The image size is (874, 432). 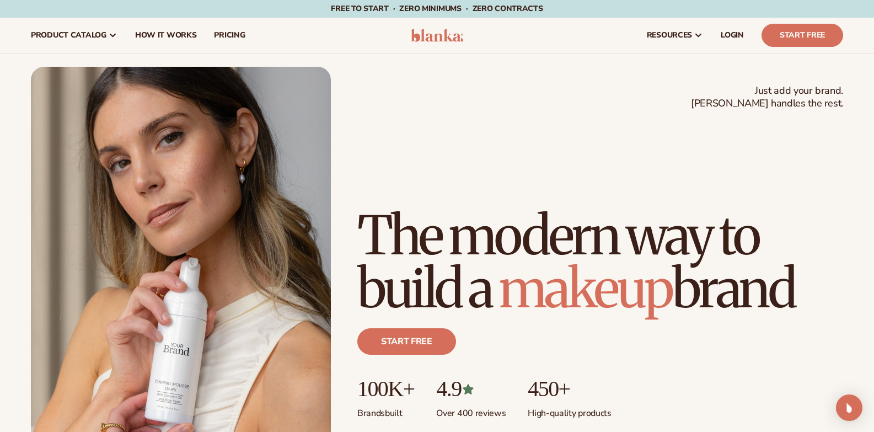 What do you see at coordinates (733, 35) in the screenshot?
I see `span: LOGIN` at bounding box center [733, 35].